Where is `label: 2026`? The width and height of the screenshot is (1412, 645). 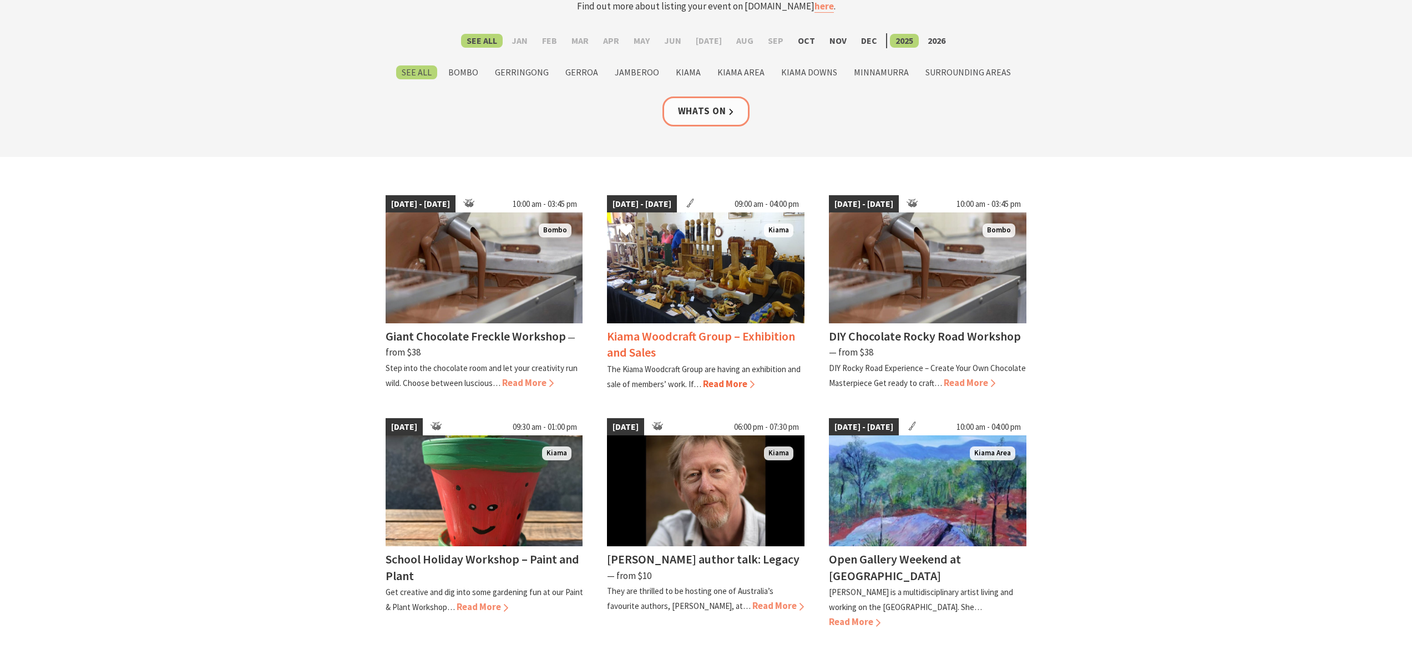 label: 2026 is located at coordinates (937, 41).